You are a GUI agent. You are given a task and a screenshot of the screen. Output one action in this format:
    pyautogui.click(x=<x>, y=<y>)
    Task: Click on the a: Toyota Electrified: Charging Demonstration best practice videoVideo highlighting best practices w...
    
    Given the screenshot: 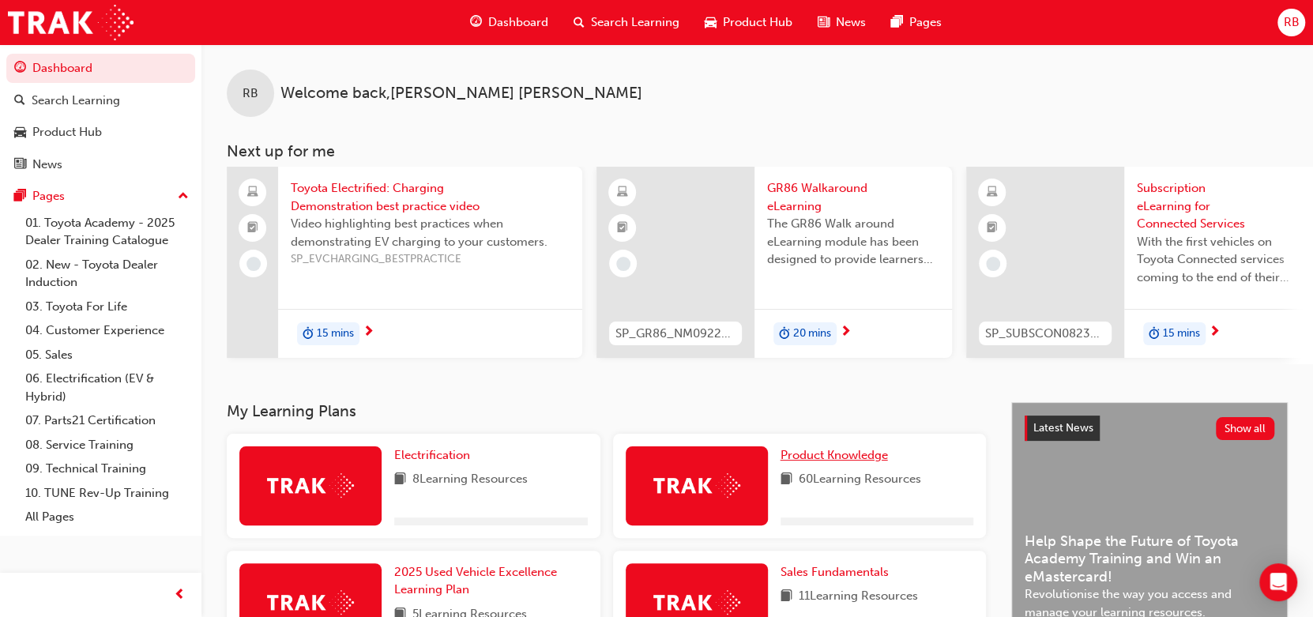 What is the action you would take?
    pyautogui.click(x=404, y=262)
    